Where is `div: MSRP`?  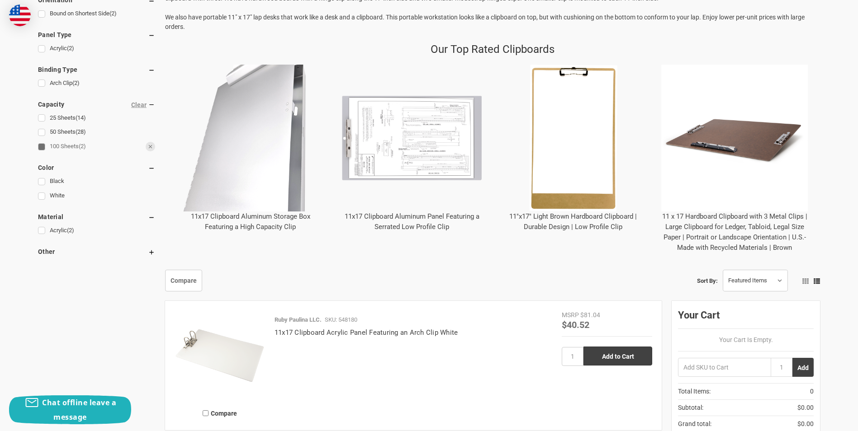 div: MSRP is located at coordinates (570, 315).